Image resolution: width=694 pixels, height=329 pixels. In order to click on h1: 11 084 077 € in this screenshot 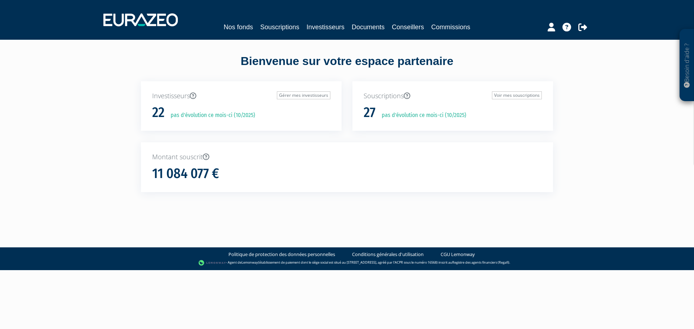, I will do `click(185, 174)`.